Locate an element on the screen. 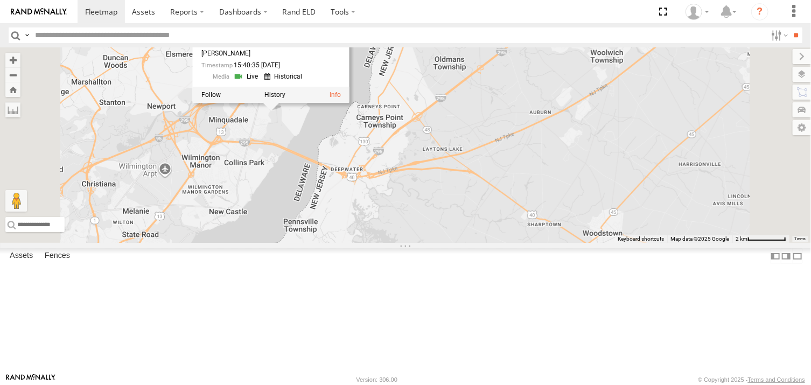  img: rand-logo.svg is located at coordinates (39, 12).